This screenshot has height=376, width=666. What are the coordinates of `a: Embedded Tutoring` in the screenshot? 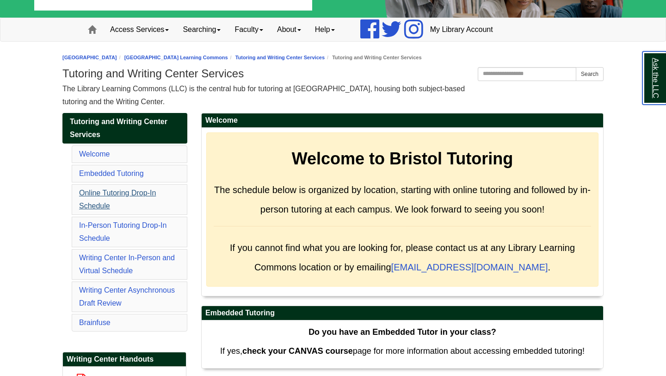 It's located at (111, 173).